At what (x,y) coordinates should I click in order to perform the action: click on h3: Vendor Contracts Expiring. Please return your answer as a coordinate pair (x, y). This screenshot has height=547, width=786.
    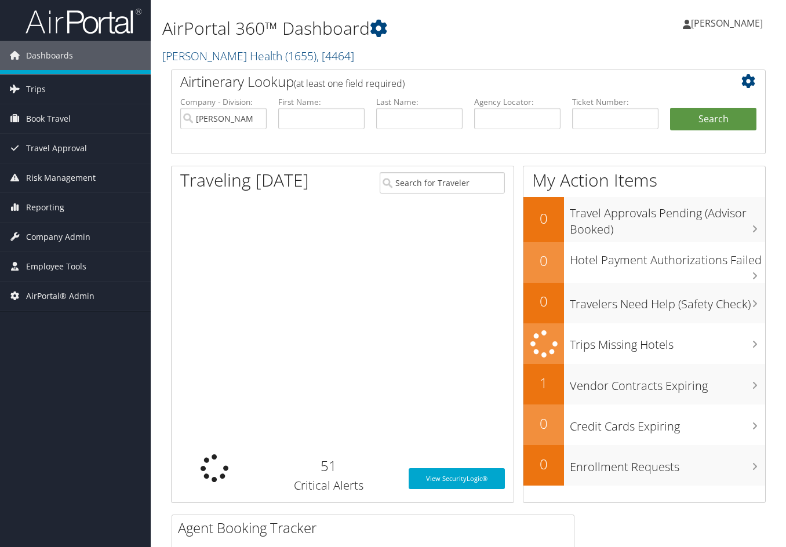
    Looking at the image, I should click on (667, 383).